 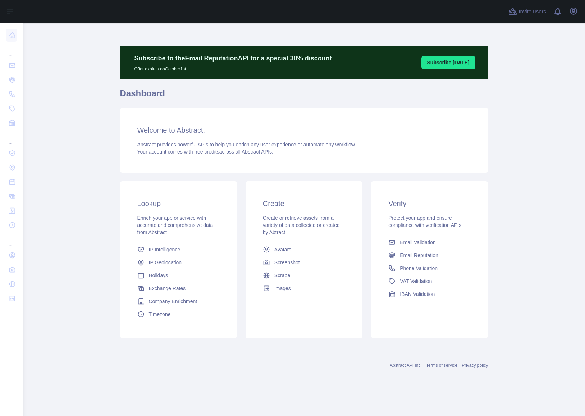 What do you see at coordinates (304, 250) in the screenshot?
I see `a: Avatars` at bounding box center [304, 250].